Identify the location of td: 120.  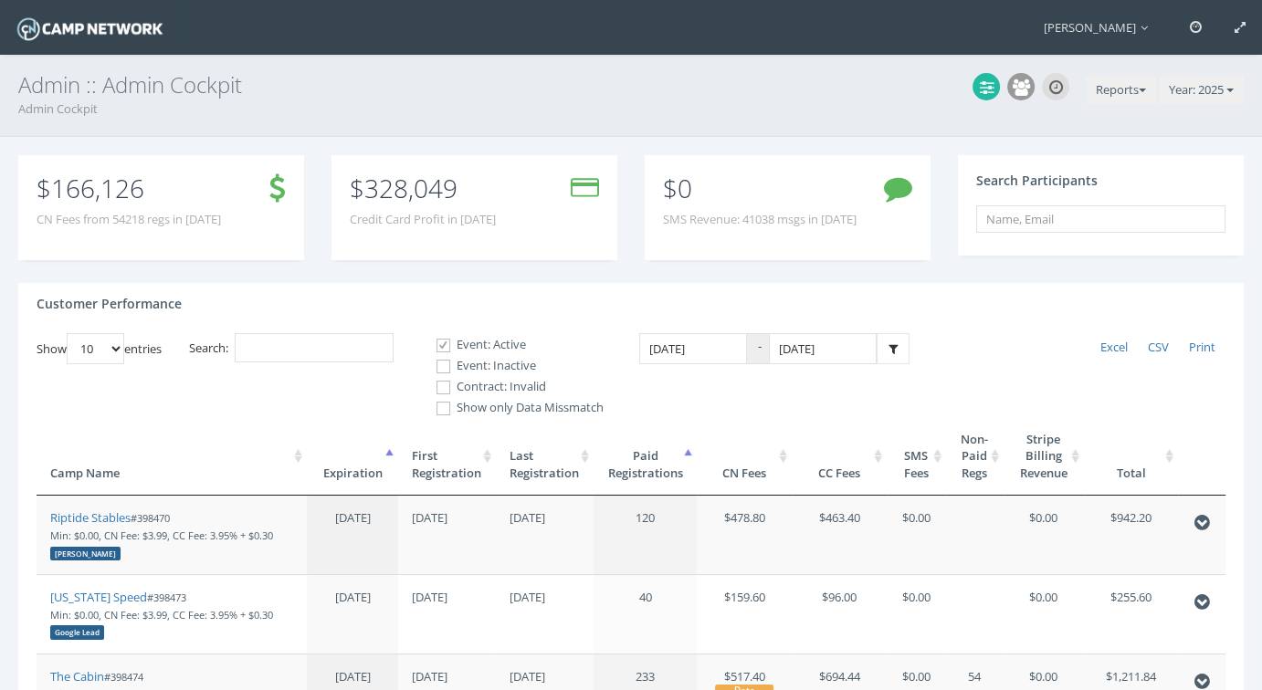
(645, 535).